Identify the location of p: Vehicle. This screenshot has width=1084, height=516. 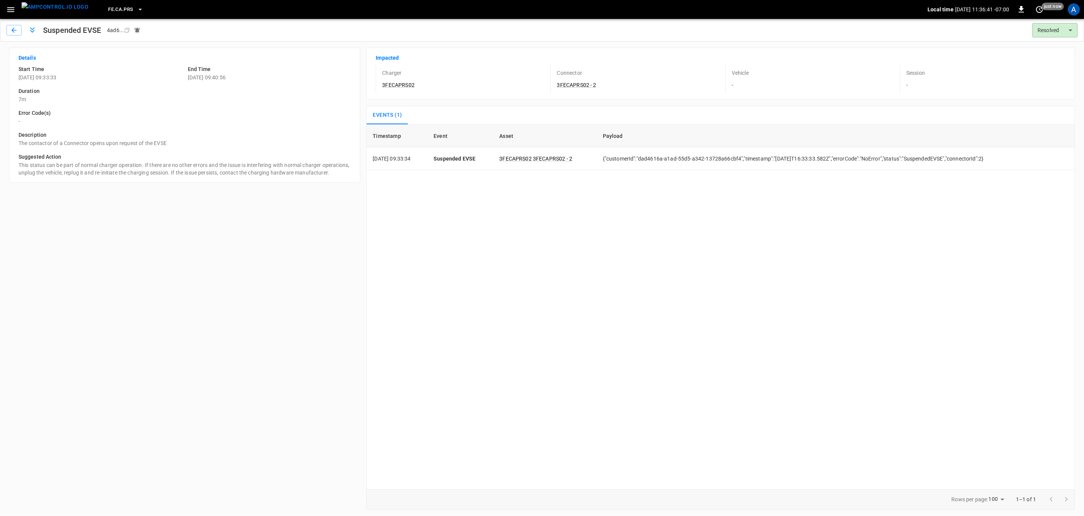
(740, 73).